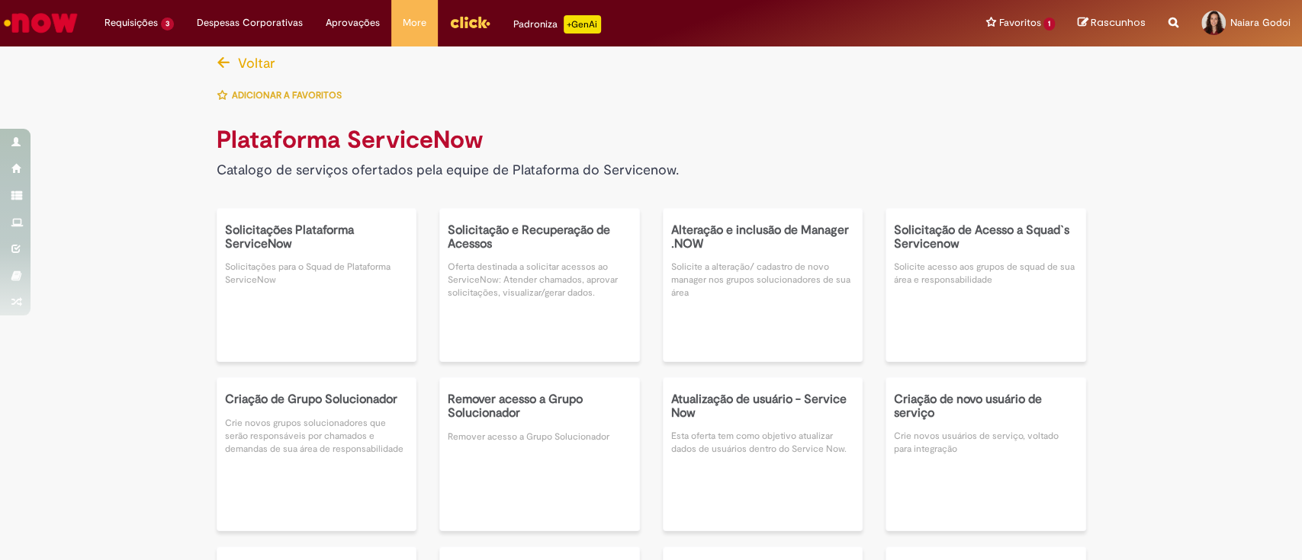 The width and height of the screenshot is (1302, 560). Describe the element at coordinates (985, 285) in the screenshot. I see `a: Solicitação de Acesso a Squad`s Servicenow Solicite acesso aos grupos de squad de sua área e resp...` at that location.